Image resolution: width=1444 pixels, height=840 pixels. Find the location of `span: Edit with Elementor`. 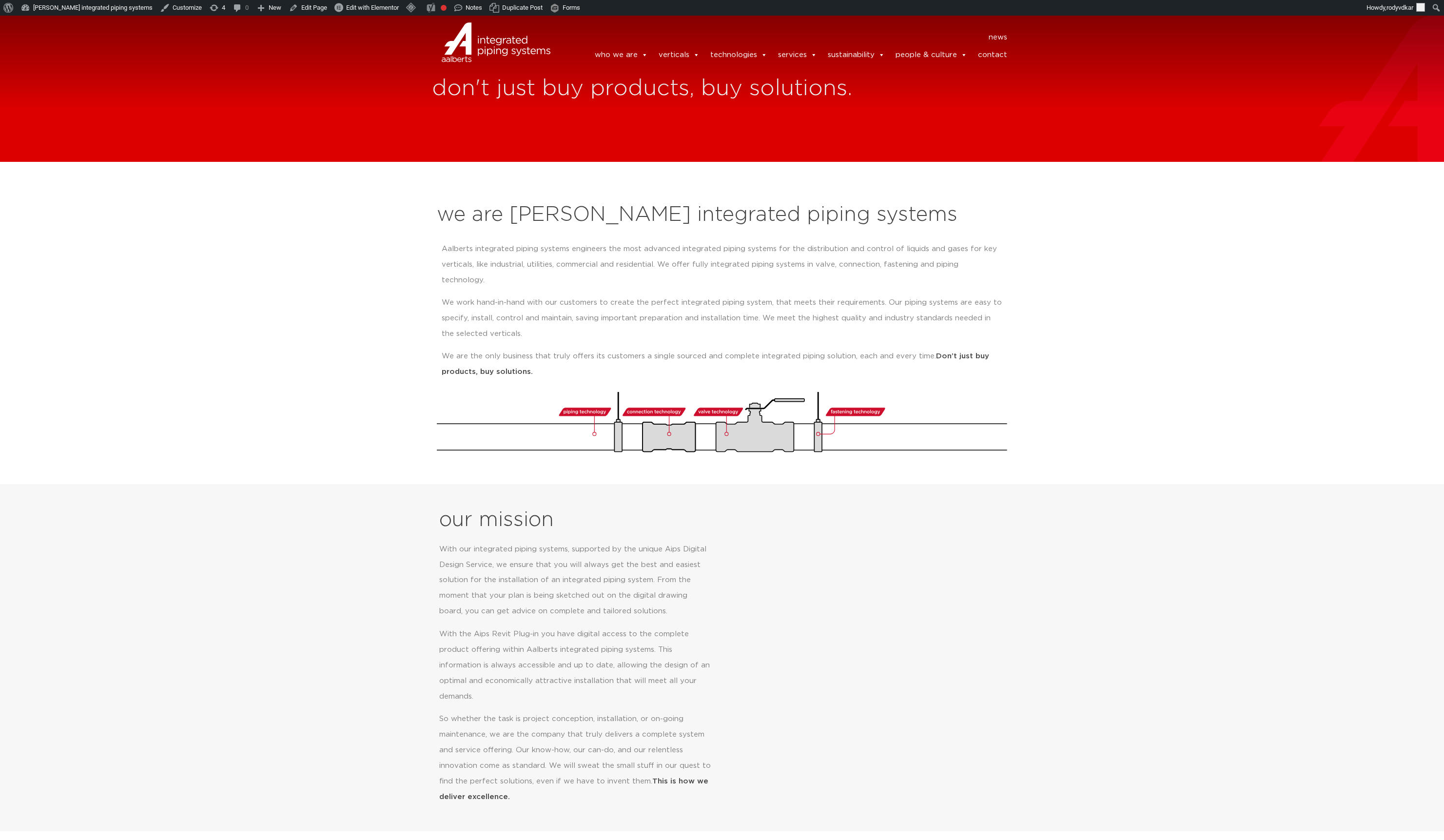

span: Edit with Elementor is located at coordinates (373, 7).